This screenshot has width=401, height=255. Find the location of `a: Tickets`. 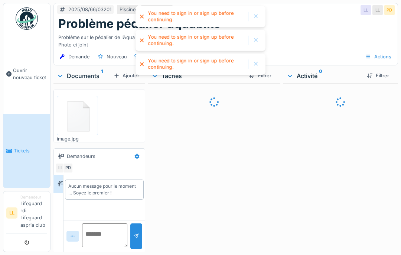

a: Tickets is located at coordinates (27, 150).